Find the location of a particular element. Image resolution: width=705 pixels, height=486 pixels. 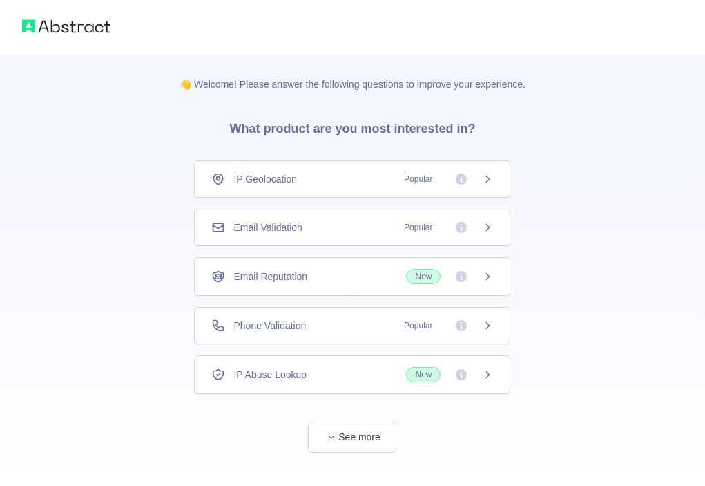

h3: What product are you most interested in? is located at coordinates (352, 126).